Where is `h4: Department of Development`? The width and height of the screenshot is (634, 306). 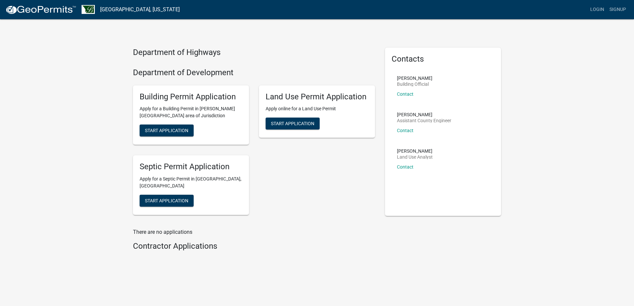
h4: Department of Development is located at coordinates (254, 73).